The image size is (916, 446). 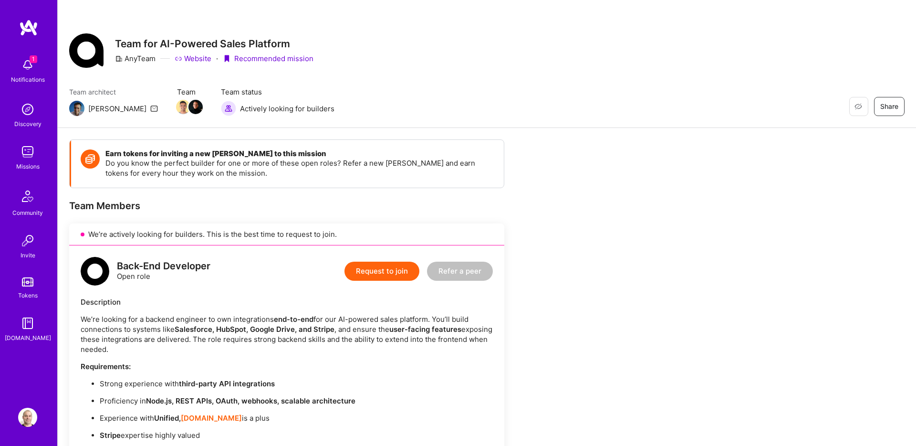 I want to click on a: User Avatar, so click(x=28, y=417).